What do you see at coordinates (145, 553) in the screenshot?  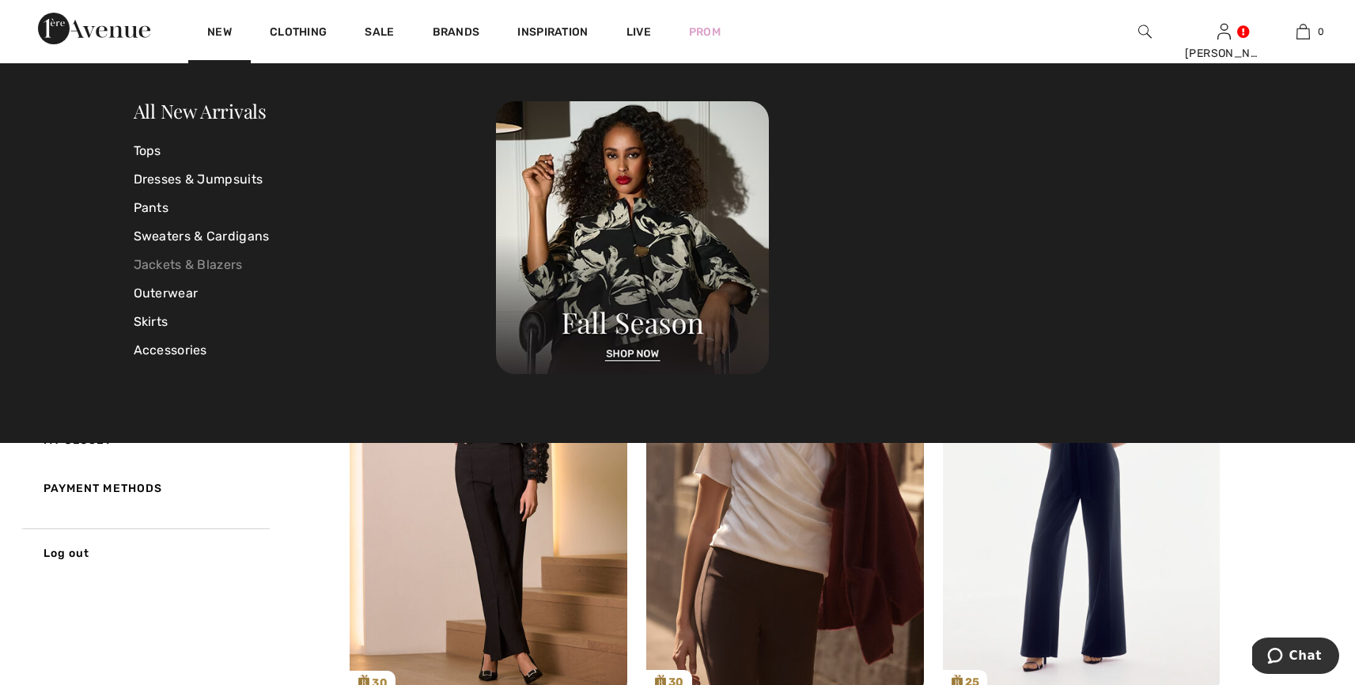 I see `a: Log out` at bounding box center [145, 553].